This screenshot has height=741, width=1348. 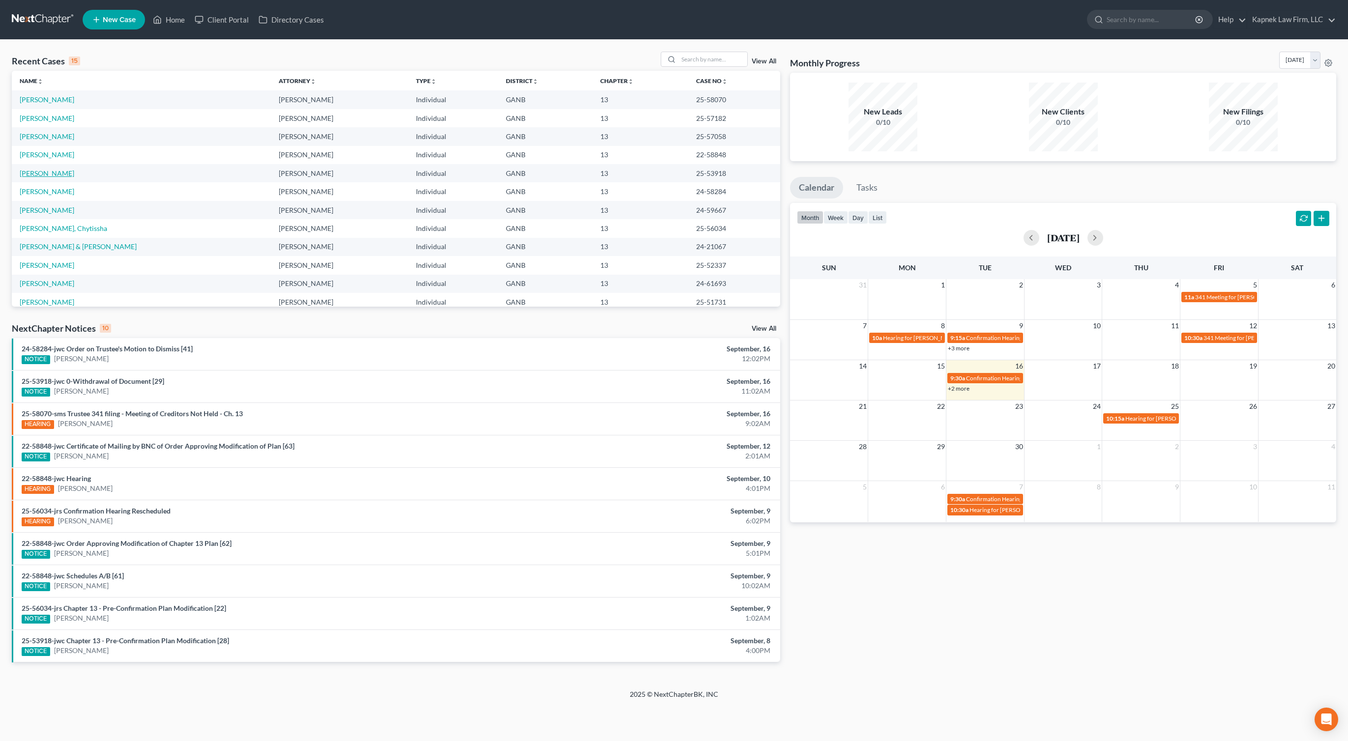 I want to click on a: Kapnek Law Firm, LLC, so click(x=1291, y=20).